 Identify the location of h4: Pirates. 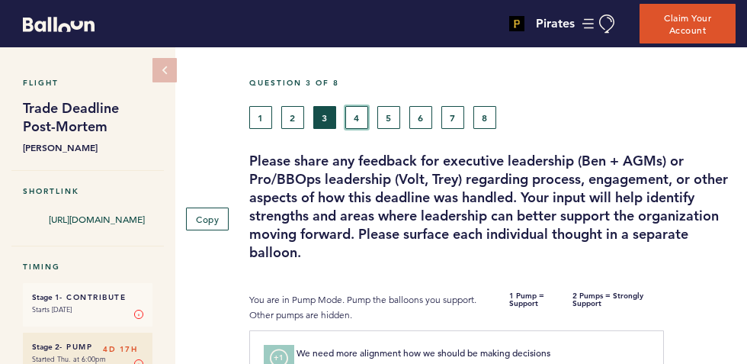
(555, 24).